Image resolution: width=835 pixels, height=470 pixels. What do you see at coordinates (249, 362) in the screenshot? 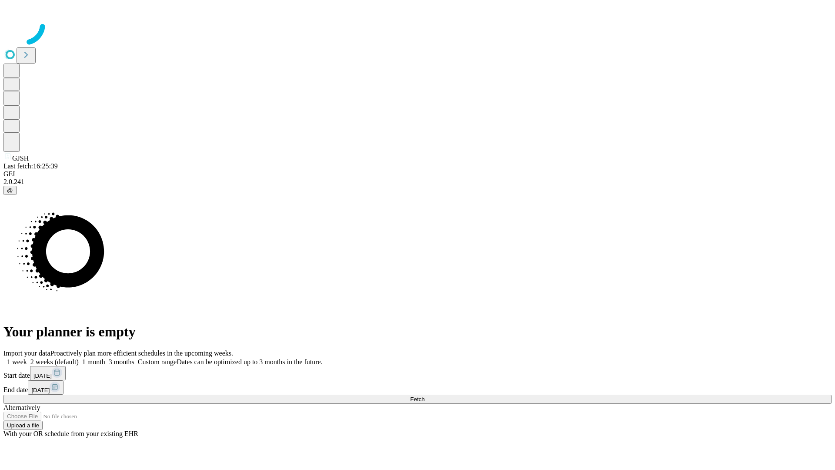
I see `span: Dates can be optimized up to 3 months in the future.` at bounding box center [249, 362].